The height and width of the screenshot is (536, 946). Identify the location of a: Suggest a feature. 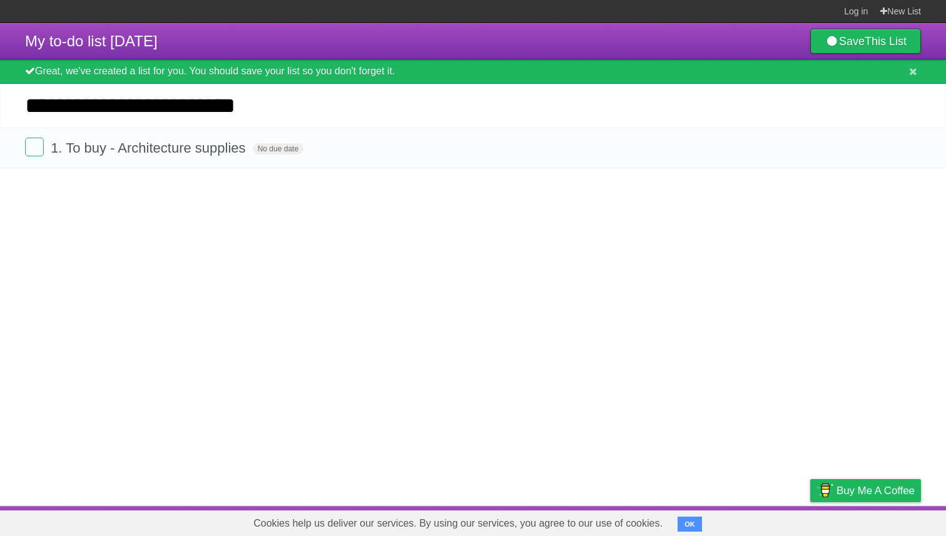
(881, 521).